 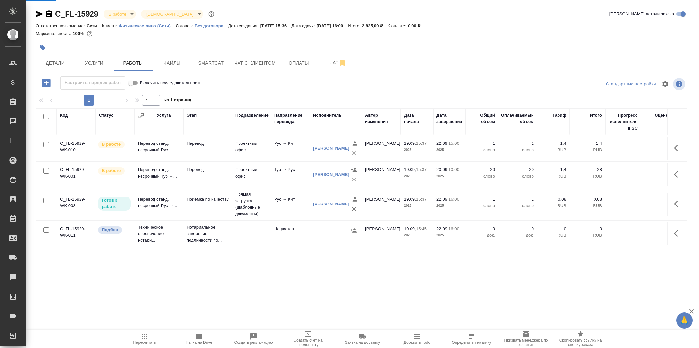 I want to click on p: Итого:, so click(x=355, y=26).